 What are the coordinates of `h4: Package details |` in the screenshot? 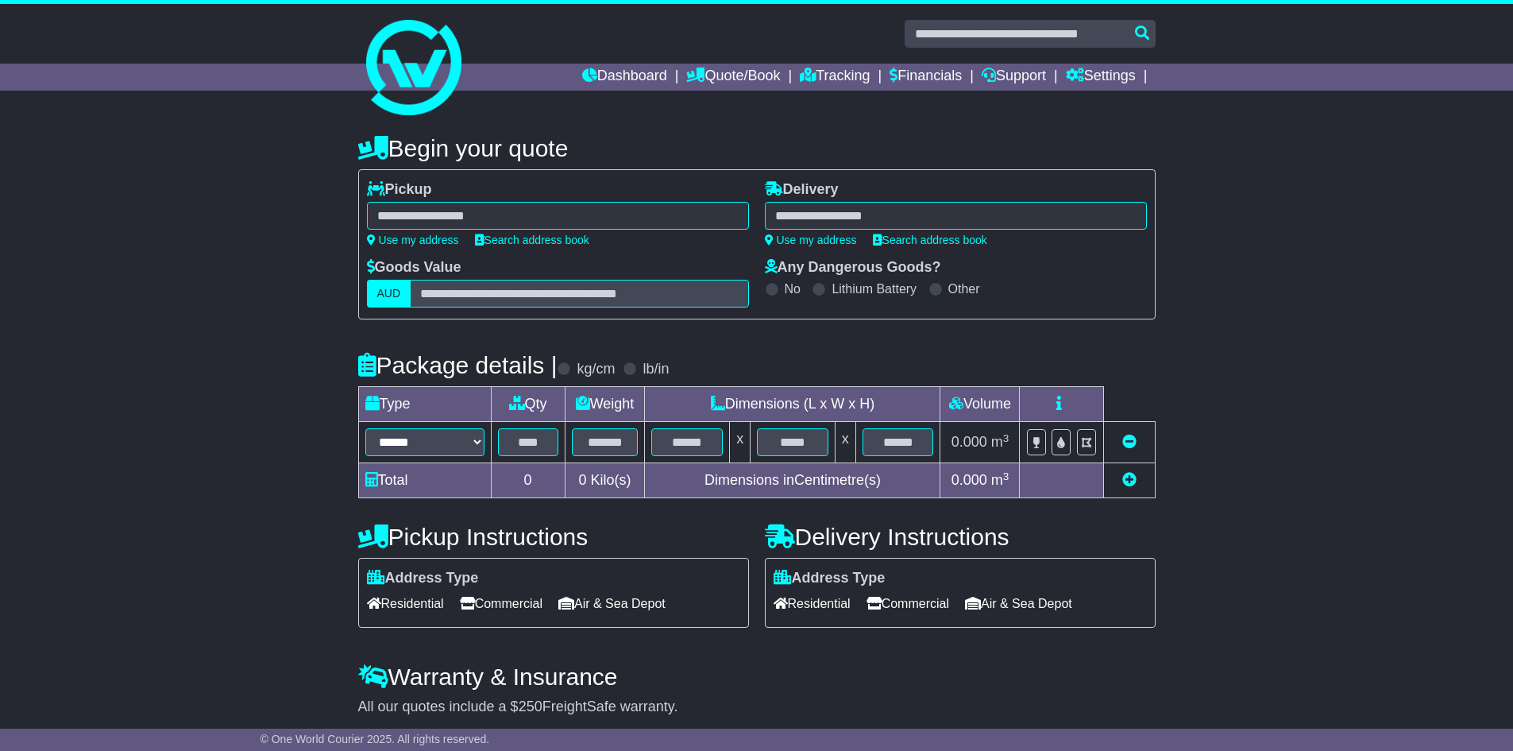 It's located at (458, 365).